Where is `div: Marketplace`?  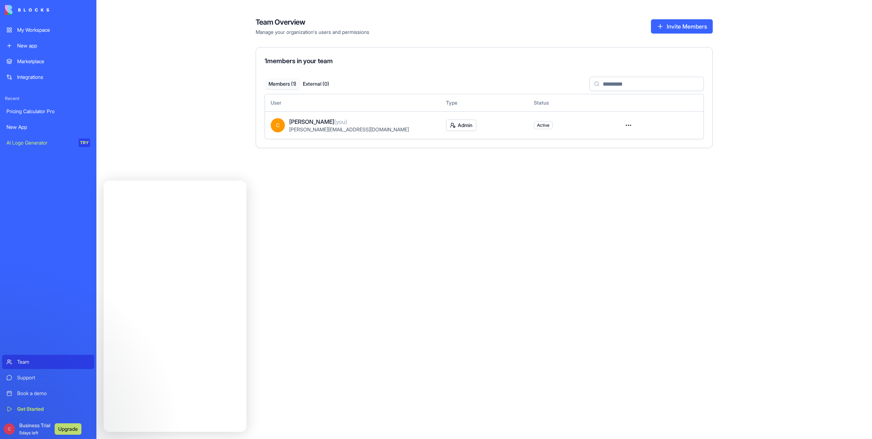
div: Marketplace is located at coordinates (54, 61).